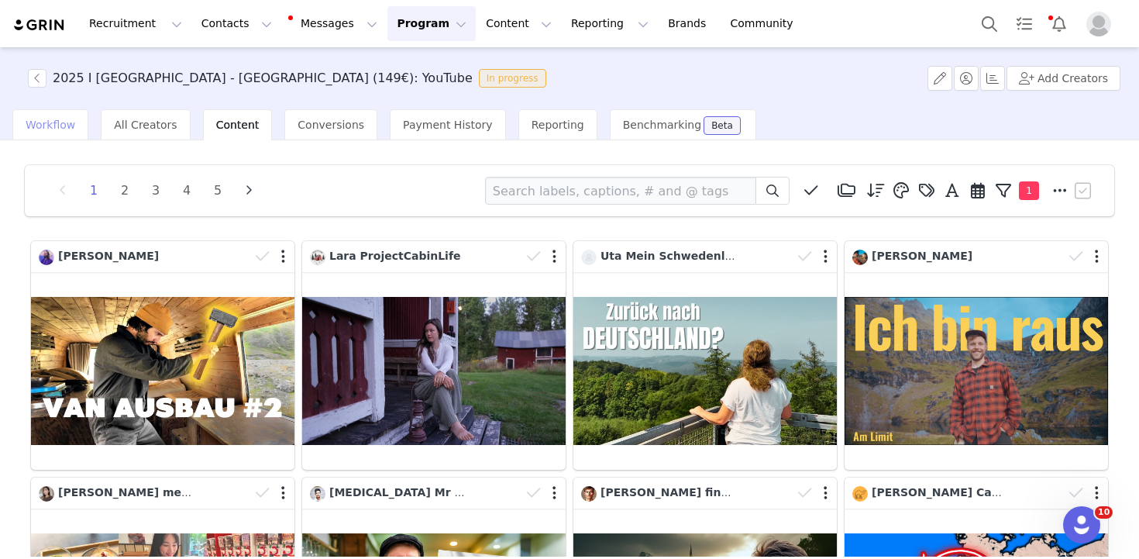  I want to click on button: Profile, so click(1102, 24).